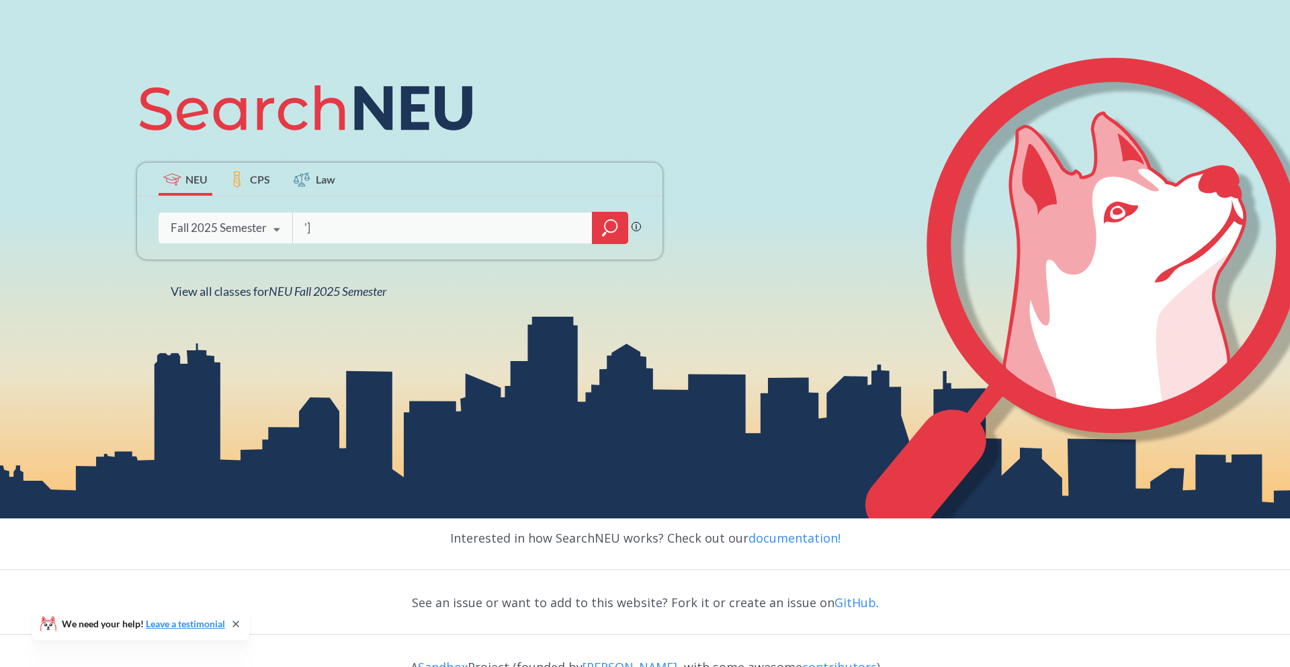 The height and width of the screenshot is (667, 1290). What do you see at coordinates (327, 291) in the screenshot?
I see `span: NEU Fall 2025 Semester` at bounding box center [327, 291].